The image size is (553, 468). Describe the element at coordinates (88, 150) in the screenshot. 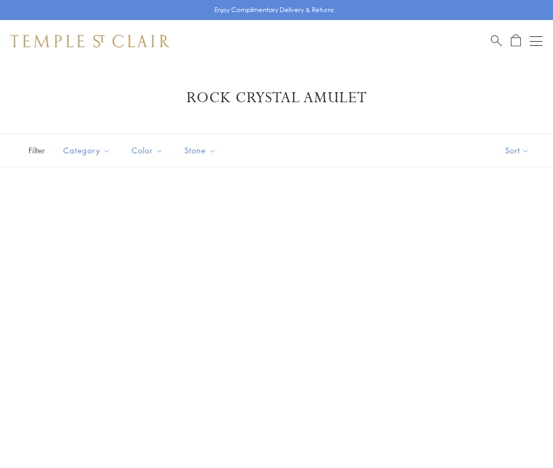

I see `span: Category` at that location.